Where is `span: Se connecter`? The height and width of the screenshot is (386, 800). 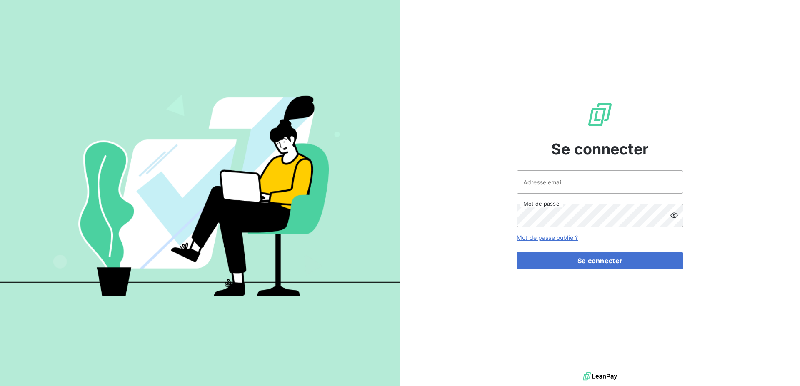 span: Se connecter is located at coordinates (600, 149).